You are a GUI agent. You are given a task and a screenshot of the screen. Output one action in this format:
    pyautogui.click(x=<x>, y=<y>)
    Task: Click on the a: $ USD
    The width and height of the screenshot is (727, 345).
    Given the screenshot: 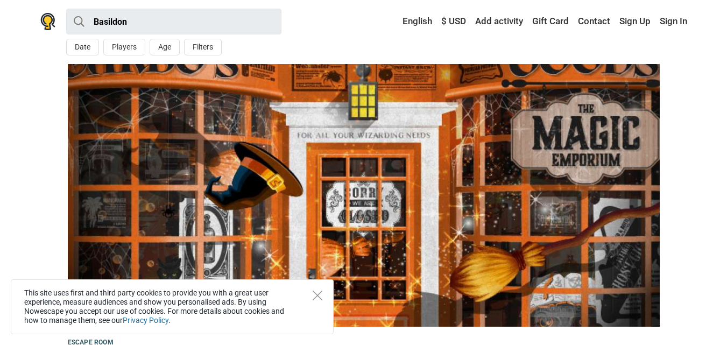 What is the action you would take?
    pyautogui.click(x=454, y=22)
    